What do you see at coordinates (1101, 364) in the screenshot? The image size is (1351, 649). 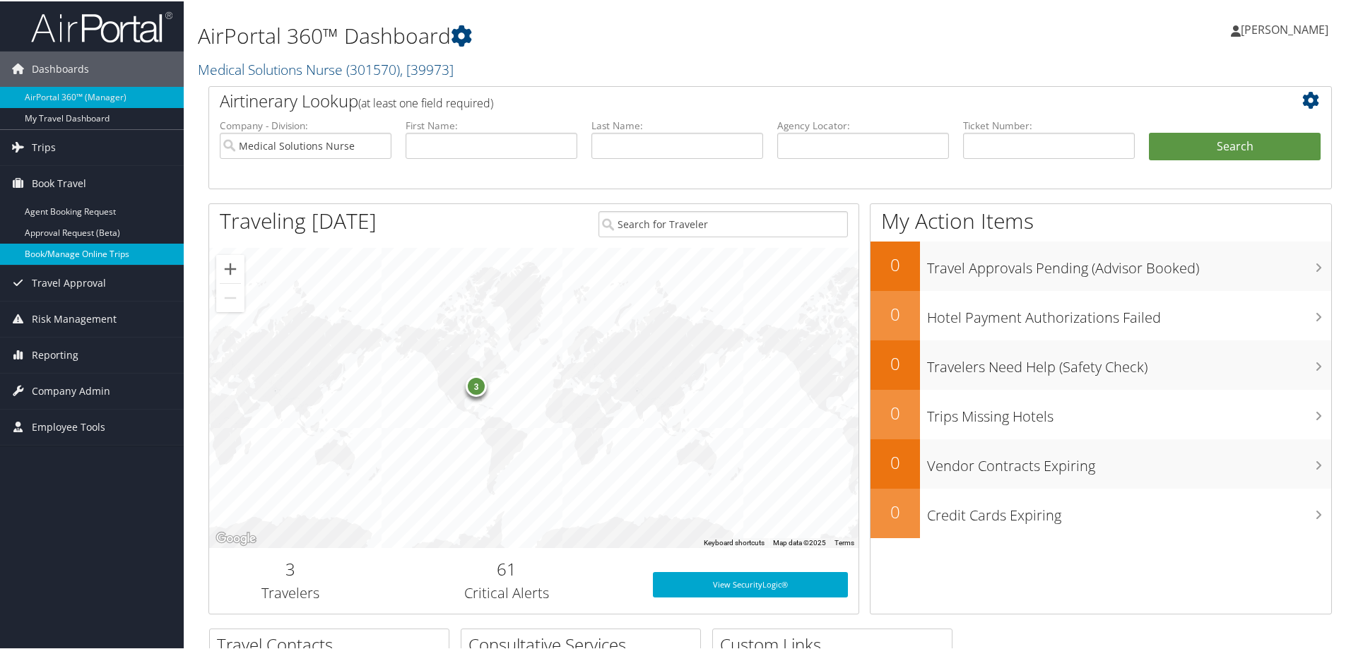 I see `a: 0Travelers Need Help (Safety Check)` at bounding box center [1101, 364].